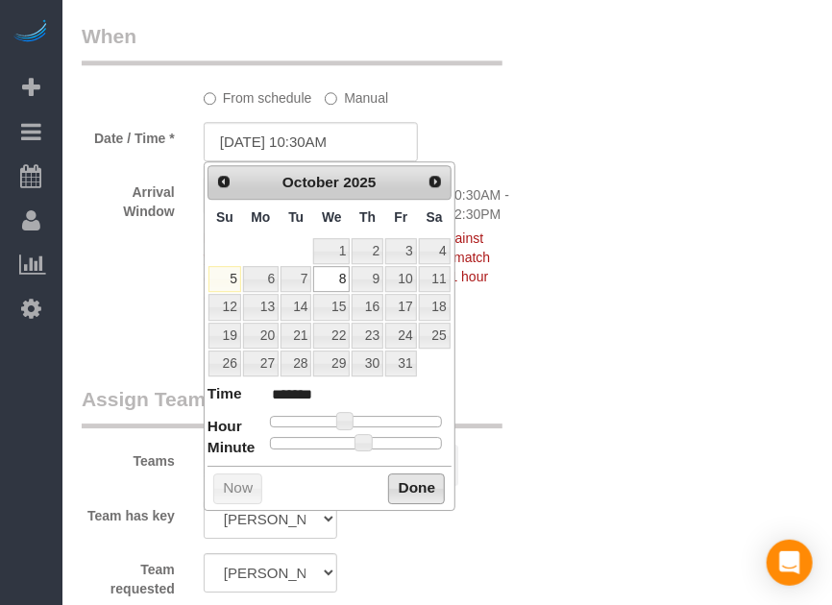  What do you see at coordinates (225, 395) in the screenshot?
I see `dt: Time` at bounding box center [225, 395].